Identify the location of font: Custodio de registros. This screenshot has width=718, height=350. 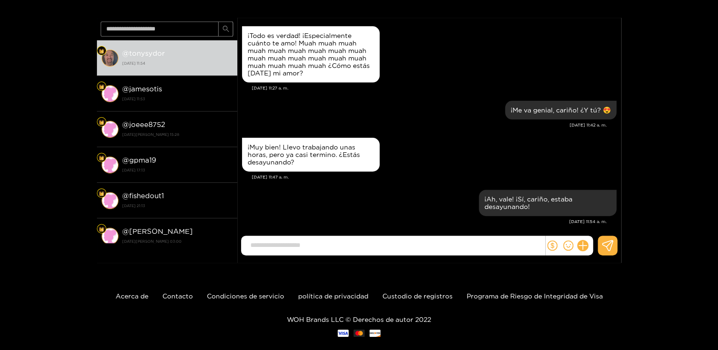
(418, 295).